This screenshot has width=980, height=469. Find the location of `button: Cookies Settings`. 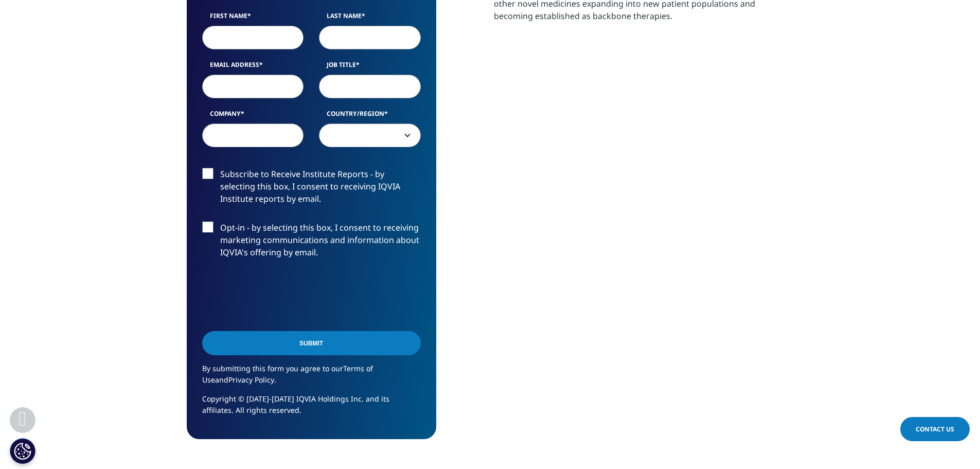

button: Cookies Settings is located at coordinates (23, 451).